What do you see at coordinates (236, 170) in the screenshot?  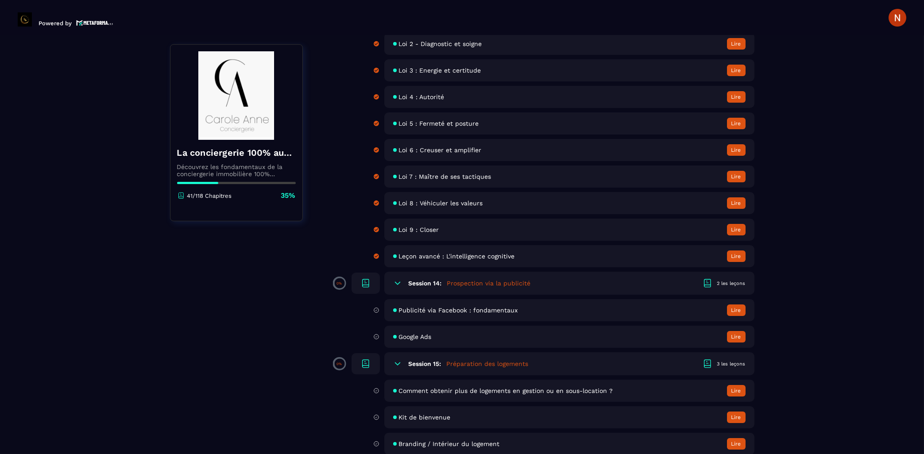 I see `p: Découvrez les fondamentaux de la conciergerie immobilière 100% automatisée. Cette formation est c...` at bounding box center [236, 170].